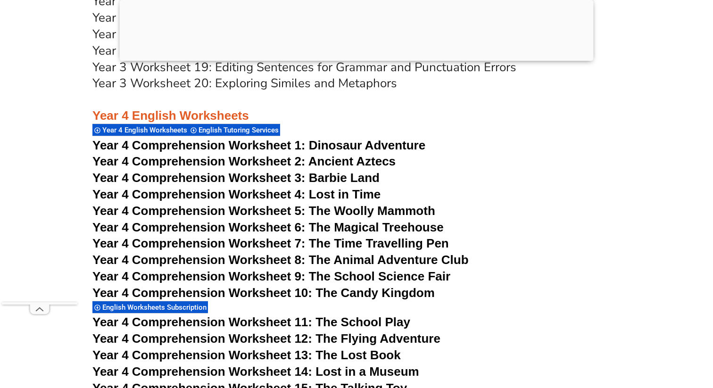  I want to click on span: English Tutoring Services, so click(240, 130).